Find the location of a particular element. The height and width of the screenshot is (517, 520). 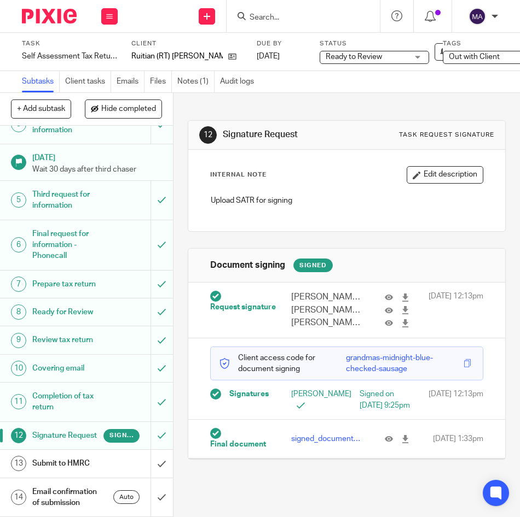

a: Notes (1) is located at coordinates (196, 81).